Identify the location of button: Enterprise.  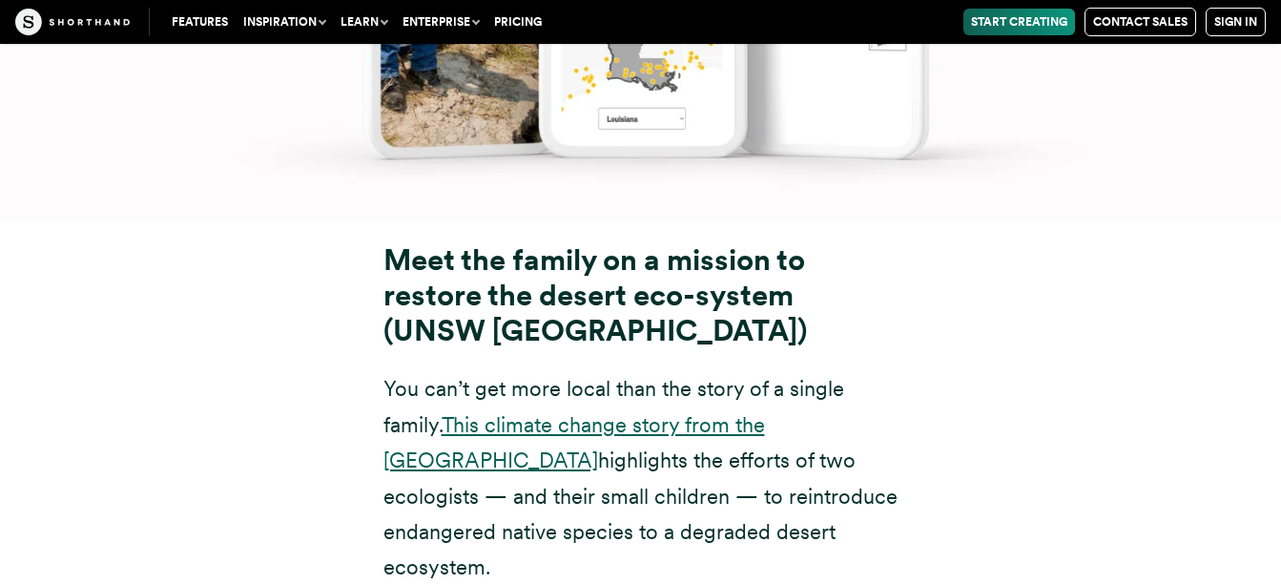
(441, 22).